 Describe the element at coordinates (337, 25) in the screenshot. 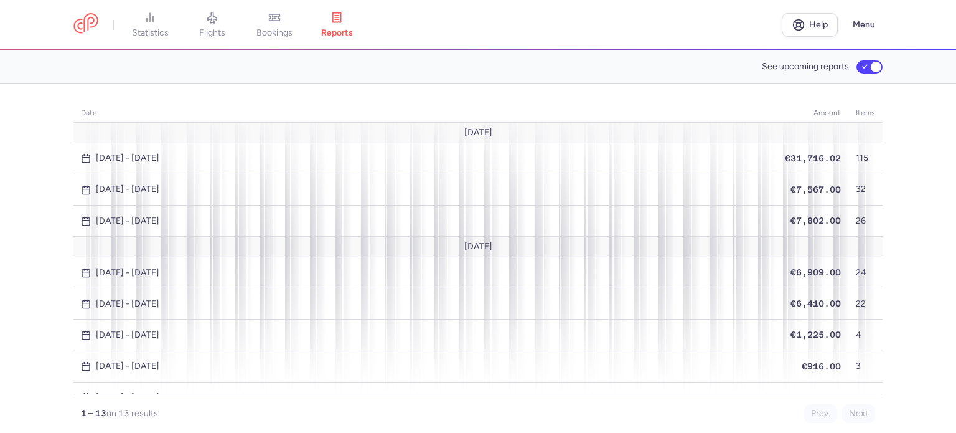

I see `a: reports` at that location.